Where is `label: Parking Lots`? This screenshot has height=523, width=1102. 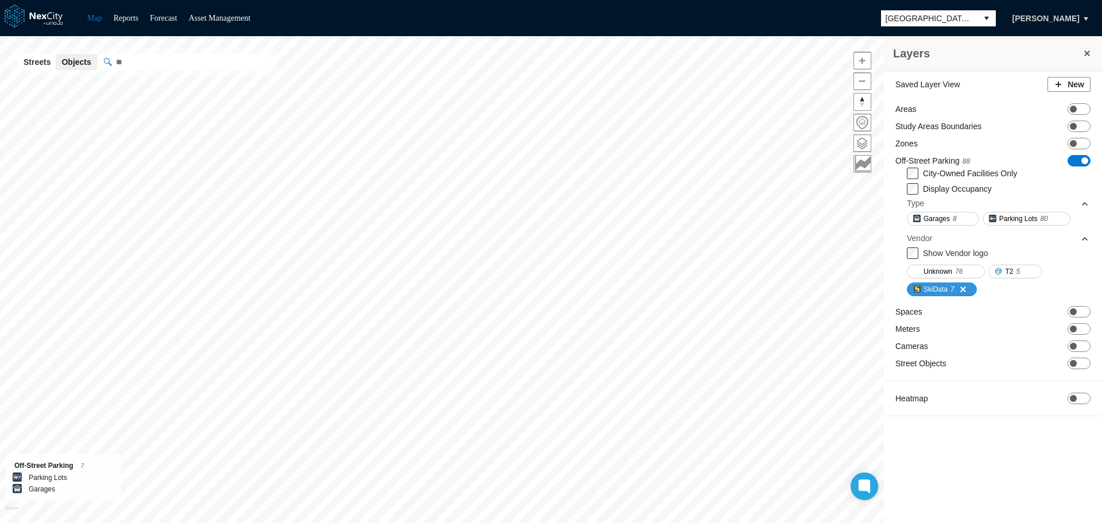
label: Parking Lots is located at coordinates (48, 478).